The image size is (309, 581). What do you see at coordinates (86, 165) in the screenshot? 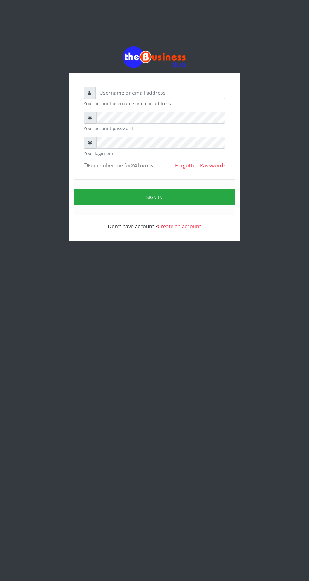
I see `input: Remember me for24 hours` at bounding box center [86, 165].